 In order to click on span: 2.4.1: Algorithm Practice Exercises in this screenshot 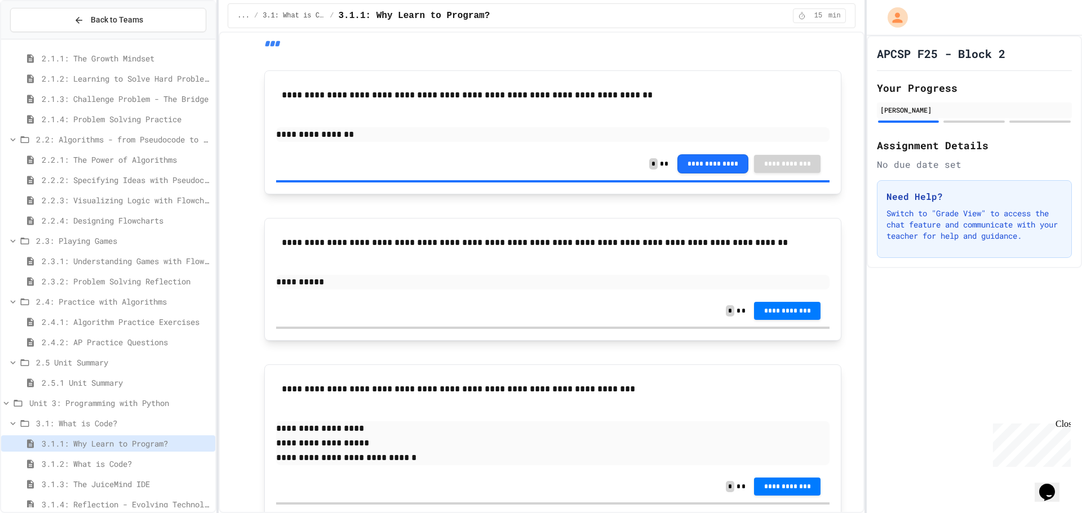, I will do `click(126, 322)`.